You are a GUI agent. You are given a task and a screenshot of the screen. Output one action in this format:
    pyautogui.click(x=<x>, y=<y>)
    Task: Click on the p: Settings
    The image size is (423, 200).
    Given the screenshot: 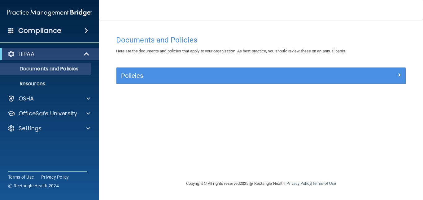 What is the action you would take?
    pyautogui.click(x=30, y=128)
    